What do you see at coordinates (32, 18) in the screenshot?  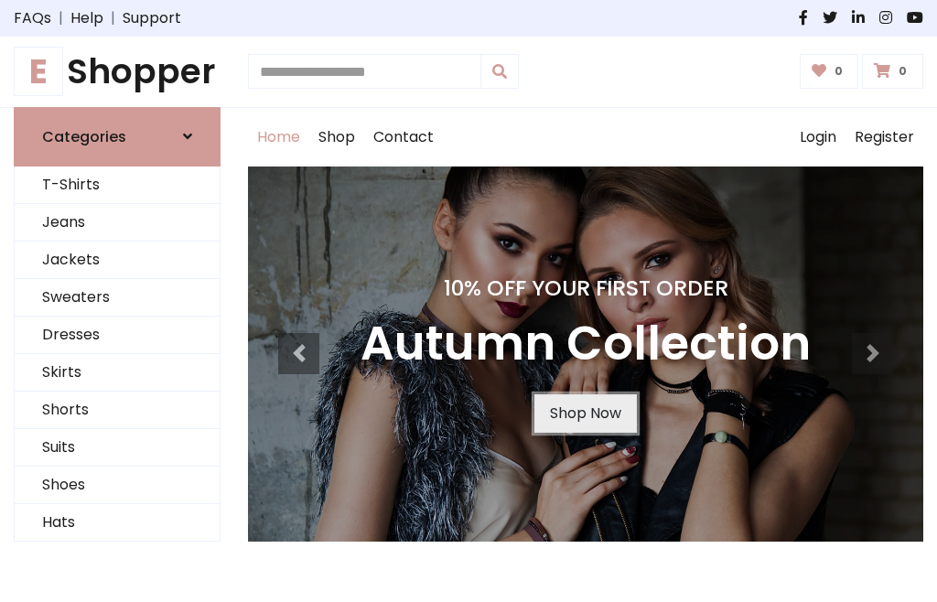 I see `a: FAQs` at bounding box center [32, 18].